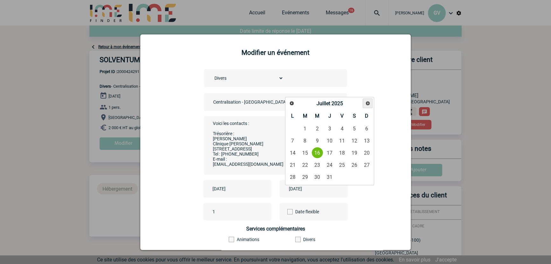  I want to click on a: 12, so click(354, 140).